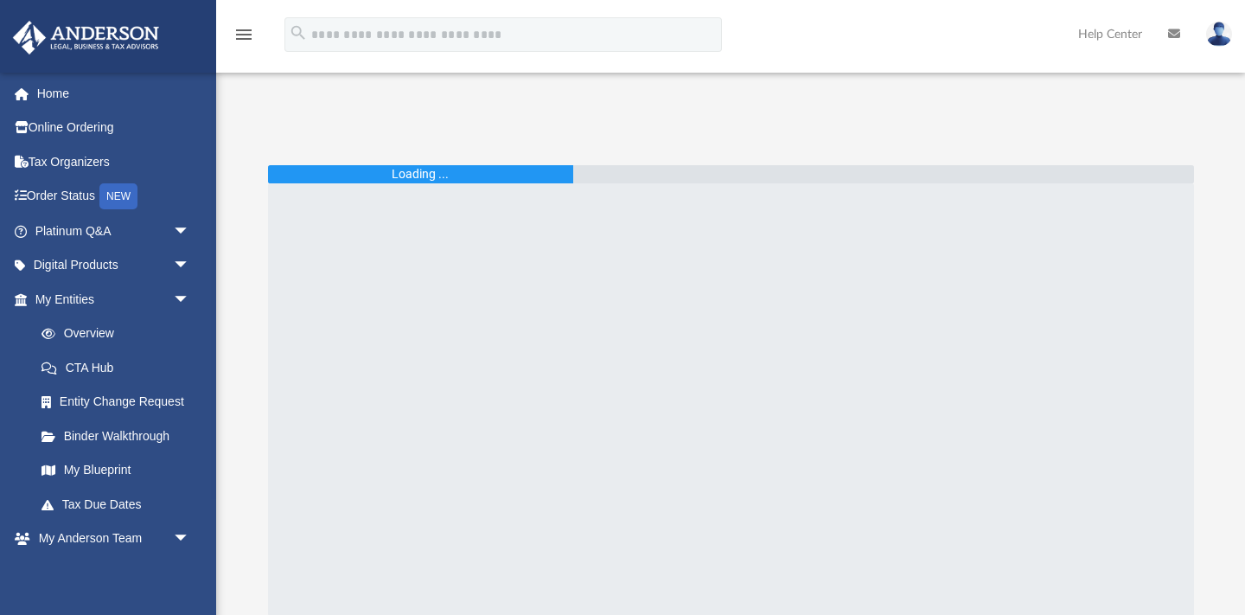 This screenshot has height=615, width=1245. What do you see at coordinates (244, 35) in the screenshot?
I see `i: menu` at bounding box center [244, 35].